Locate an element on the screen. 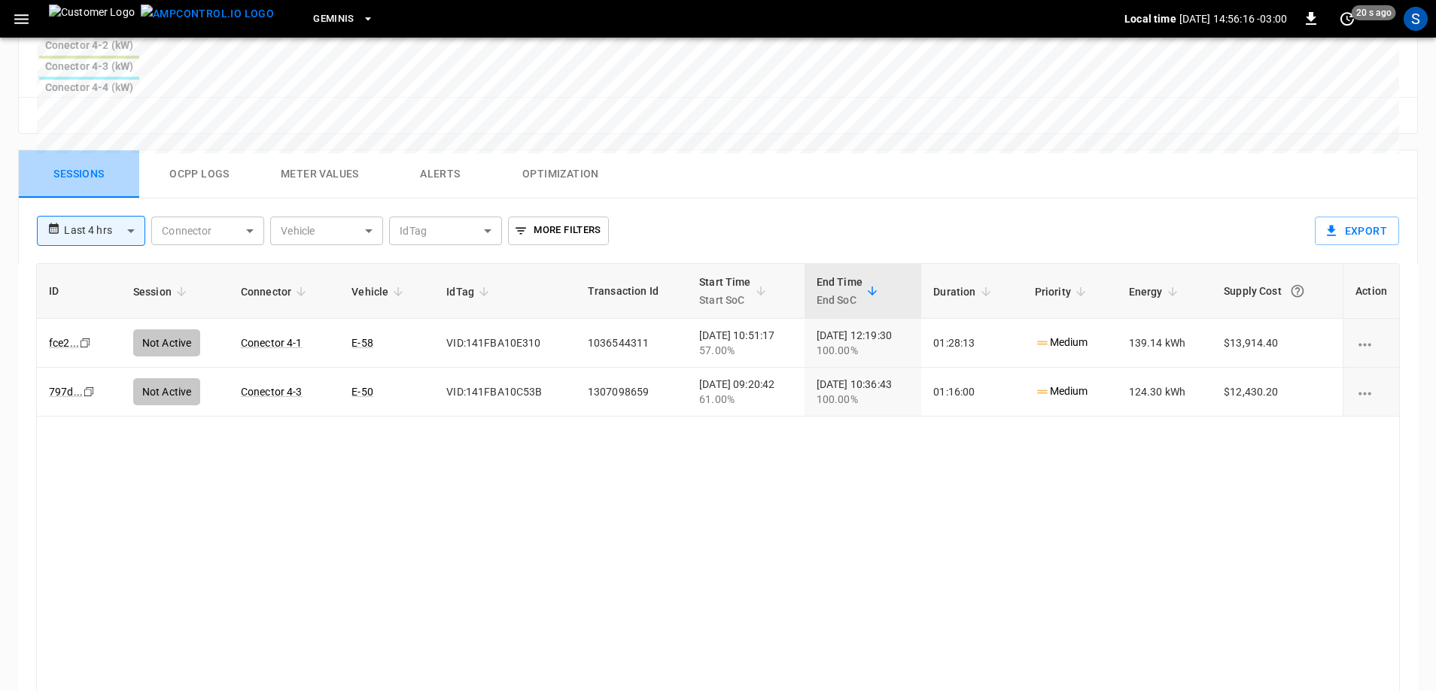 The height and width of the screenshot is (691, 1436). img: Customer Logo is located at coordinates (92, 19).